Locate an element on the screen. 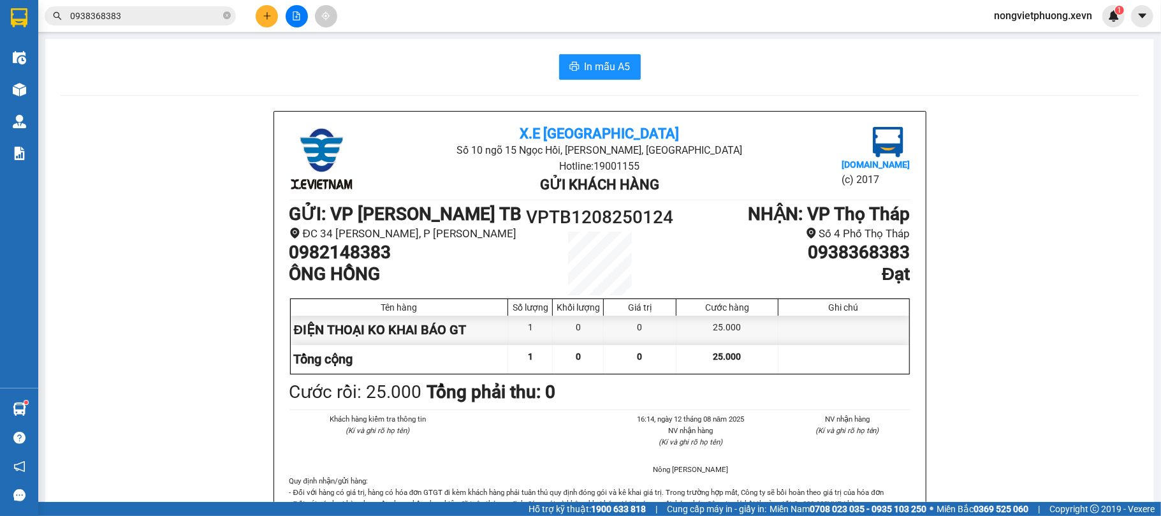 The width and height of the screenshot is (1161, 516). li: Số 4 Phố Thọ Tháp is located at coordinates (793, 233).